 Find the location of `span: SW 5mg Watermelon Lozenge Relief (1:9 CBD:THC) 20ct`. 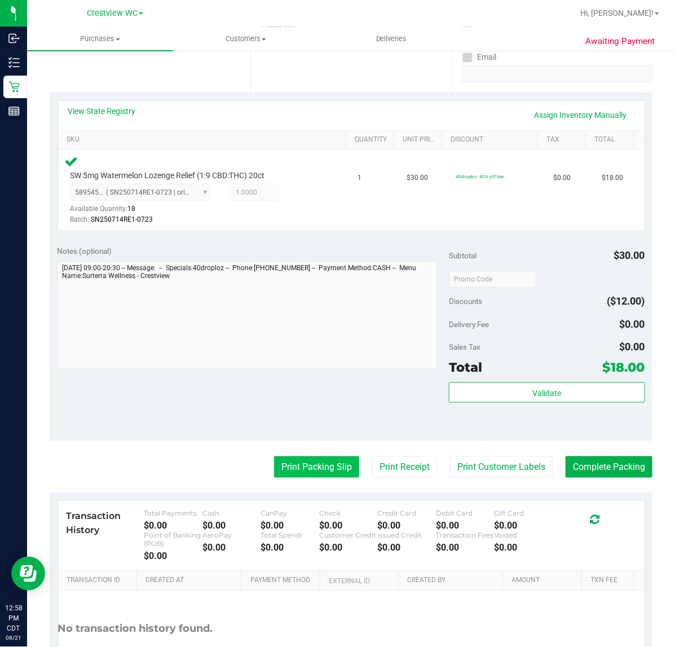

span: SW 5mg Watermelon Lozenge Relief (1:9 CBD:THC) 20ct is located at coordinates (168, 175).